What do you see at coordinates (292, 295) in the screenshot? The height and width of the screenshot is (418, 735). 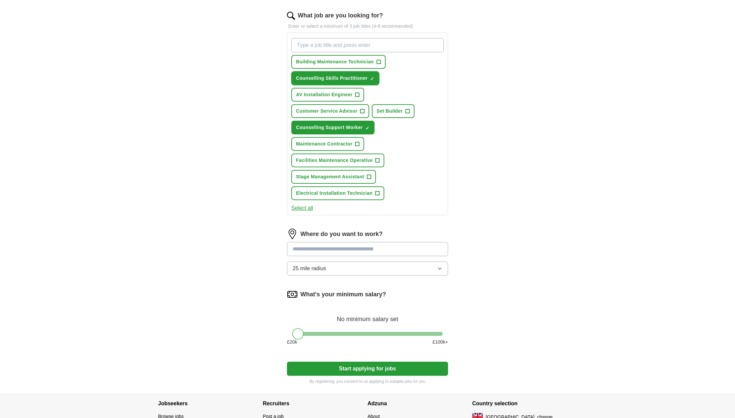 I see `img: salary.png` at bounding box center [292, 295].